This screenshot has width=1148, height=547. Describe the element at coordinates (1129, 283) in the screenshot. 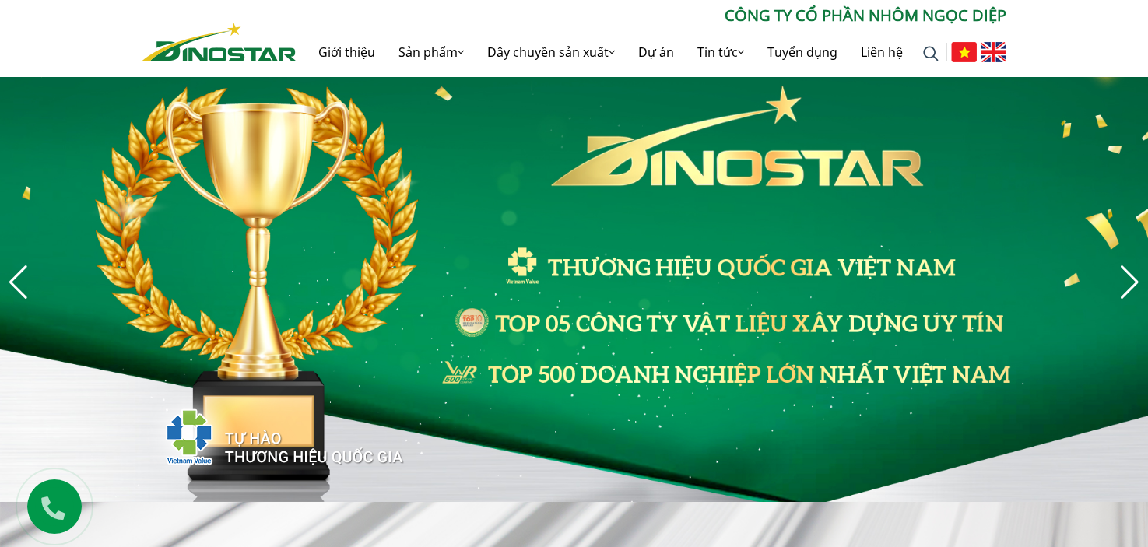

I see `div: Next slide` at that location.